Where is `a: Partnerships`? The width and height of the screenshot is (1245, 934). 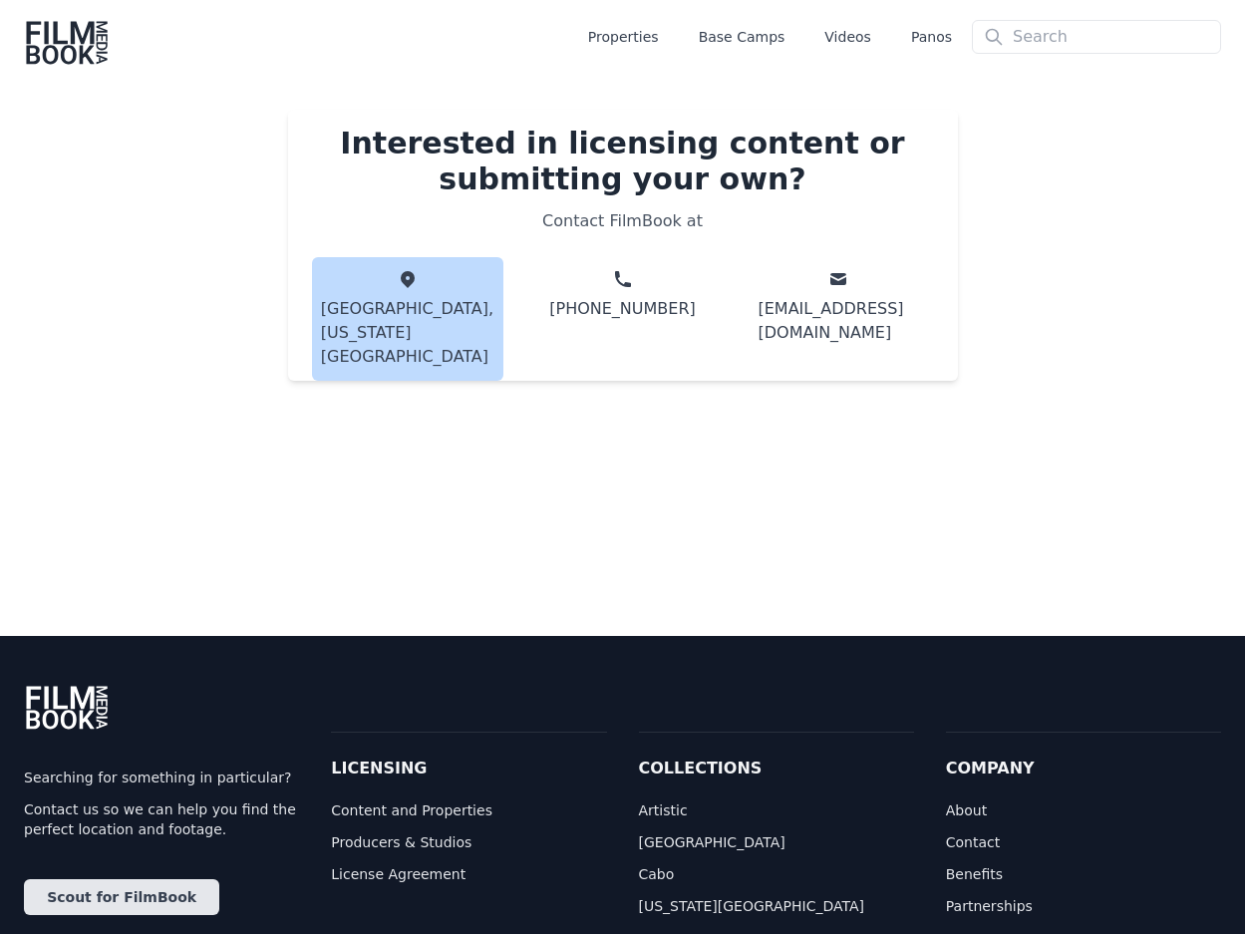
a: Partnerships is located at coordinates (1083, 906).